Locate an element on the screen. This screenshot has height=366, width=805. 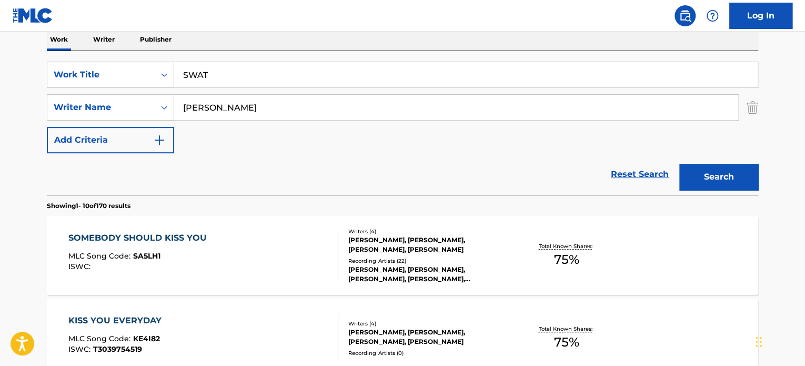
p: Showing 1 - 10 of 170 results is located at coordinates (88, 206).